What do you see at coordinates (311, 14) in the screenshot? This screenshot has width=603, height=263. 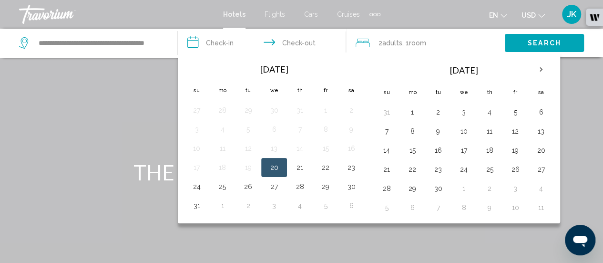 I see `span: Cars` at bounding box center [311, 14].